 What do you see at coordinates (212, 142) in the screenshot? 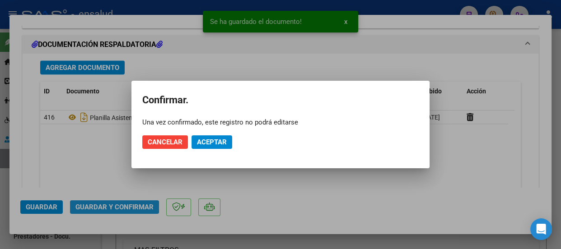
I see `span: Aceptar` at bounding box center [212, 142].